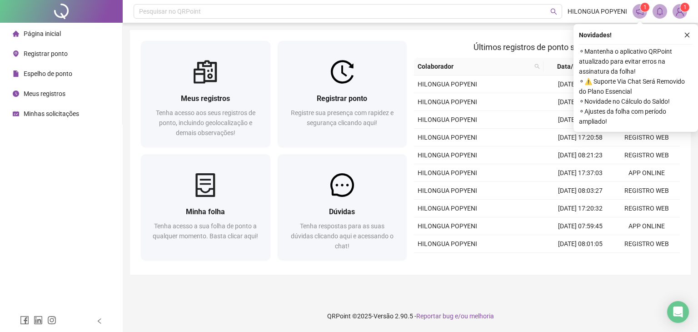 Image resolution: width=698 pixels, height=332 pixels. What do you see at coordinates (342, 236) in the screenshot?
I see `span: Tenha respostas para as suas dúvidas clicando aqui e acessando o chat!` at bounding box center [342, 236].